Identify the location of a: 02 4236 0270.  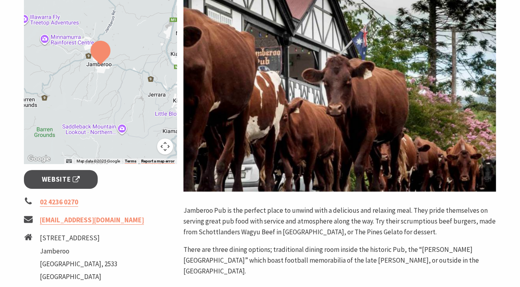
(59, 202).